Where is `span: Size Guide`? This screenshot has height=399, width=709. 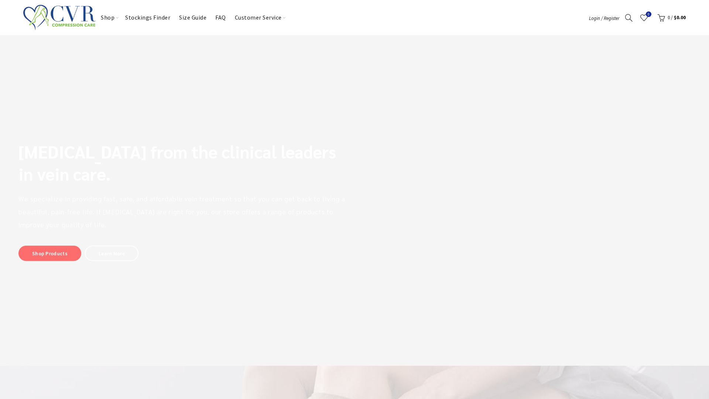 span: Size Guide is located at coordinates (202, 10).